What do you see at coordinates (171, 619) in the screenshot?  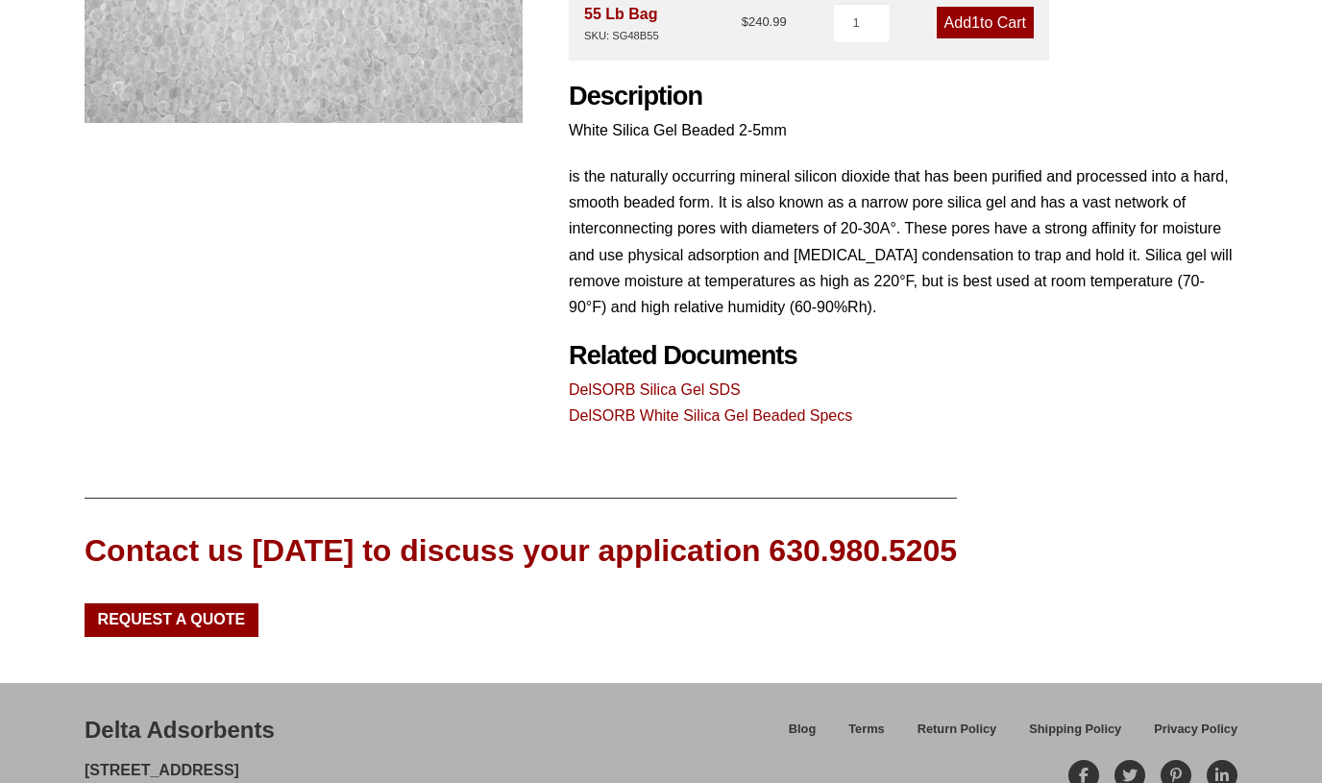 I see `a: Request a Quote` at bounding box center [171, 619].